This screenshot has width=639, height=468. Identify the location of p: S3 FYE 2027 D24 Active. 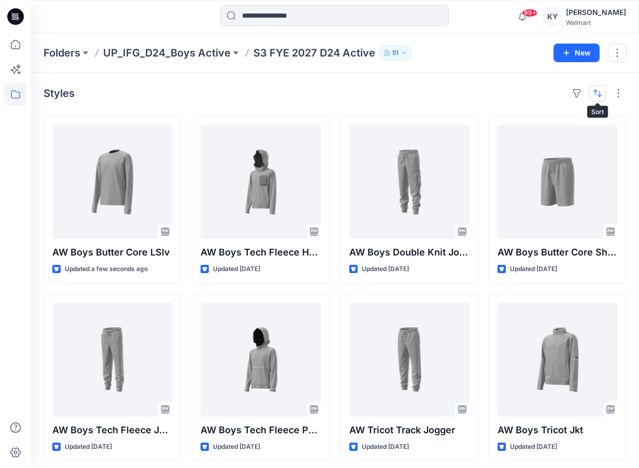
(314, 53).